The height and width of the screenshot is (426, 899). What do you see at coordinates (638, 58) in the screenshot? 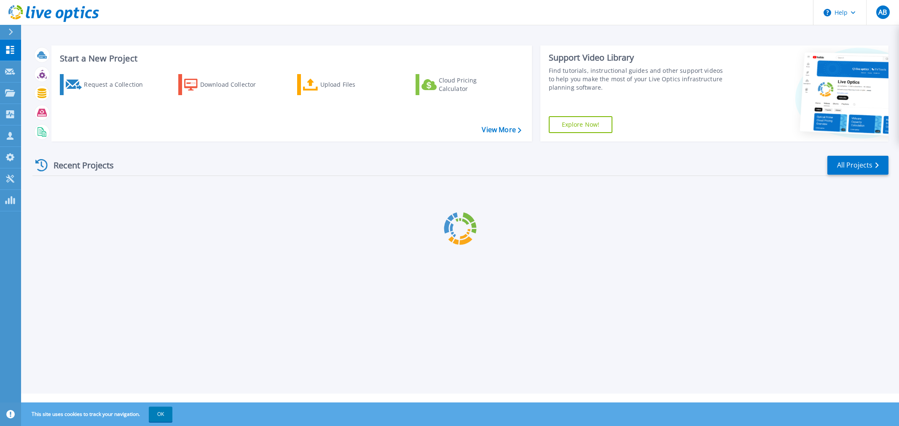
I see `div: Support Video Library` at bounding box center [638, 58].